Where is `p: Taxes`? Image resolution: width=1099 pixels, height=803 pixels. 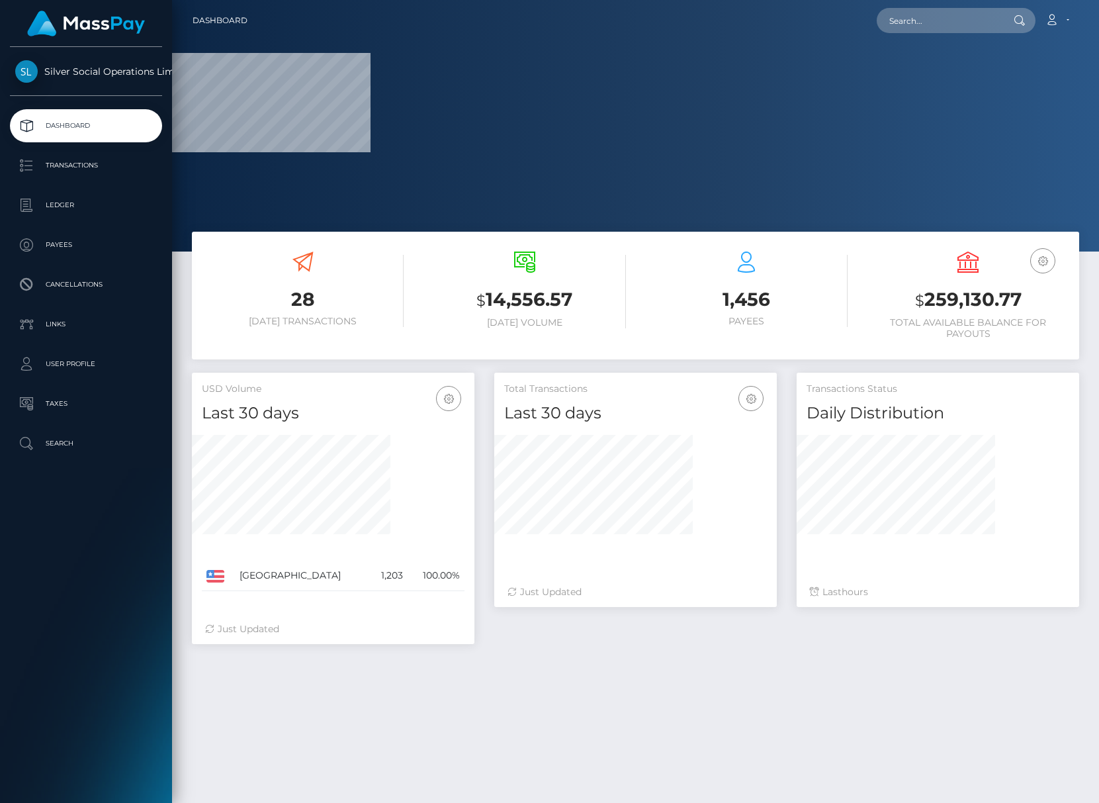
p: Taxes is located at coordinates (86, 404).